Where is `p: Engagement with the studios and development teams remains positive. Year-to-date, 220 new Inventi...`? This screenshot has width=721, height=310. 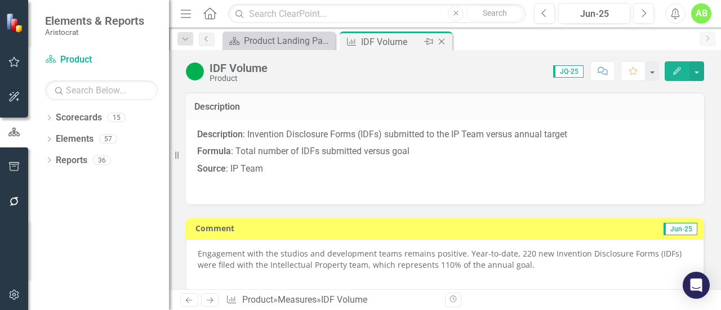 p: Engagement with the studios and development teams remains positive. Year-to-date, 220 new Inventi... is located at coordinates (445, 265).